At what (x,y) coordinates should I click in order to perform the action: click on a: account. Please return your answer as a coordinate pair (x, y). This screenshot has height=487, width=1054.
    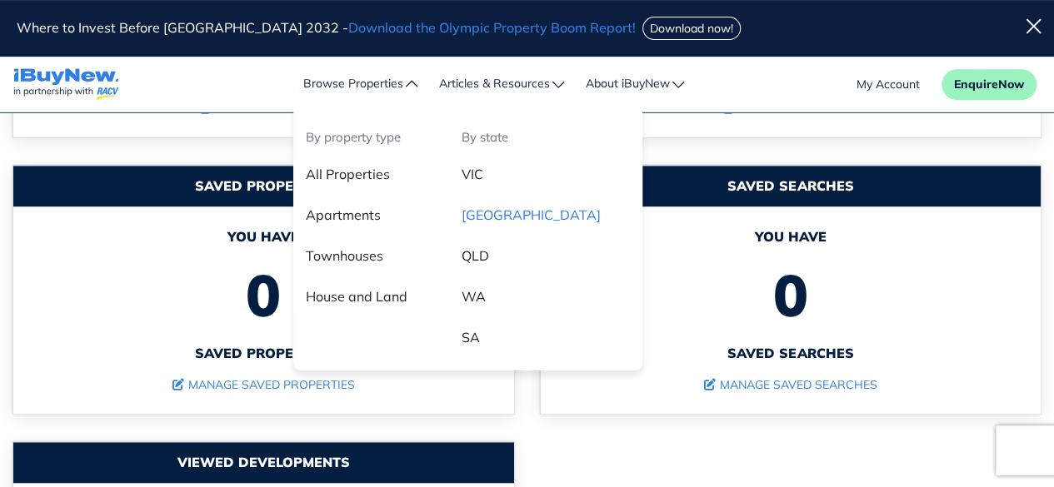
    Looking at the image, I should click on (888, 84).